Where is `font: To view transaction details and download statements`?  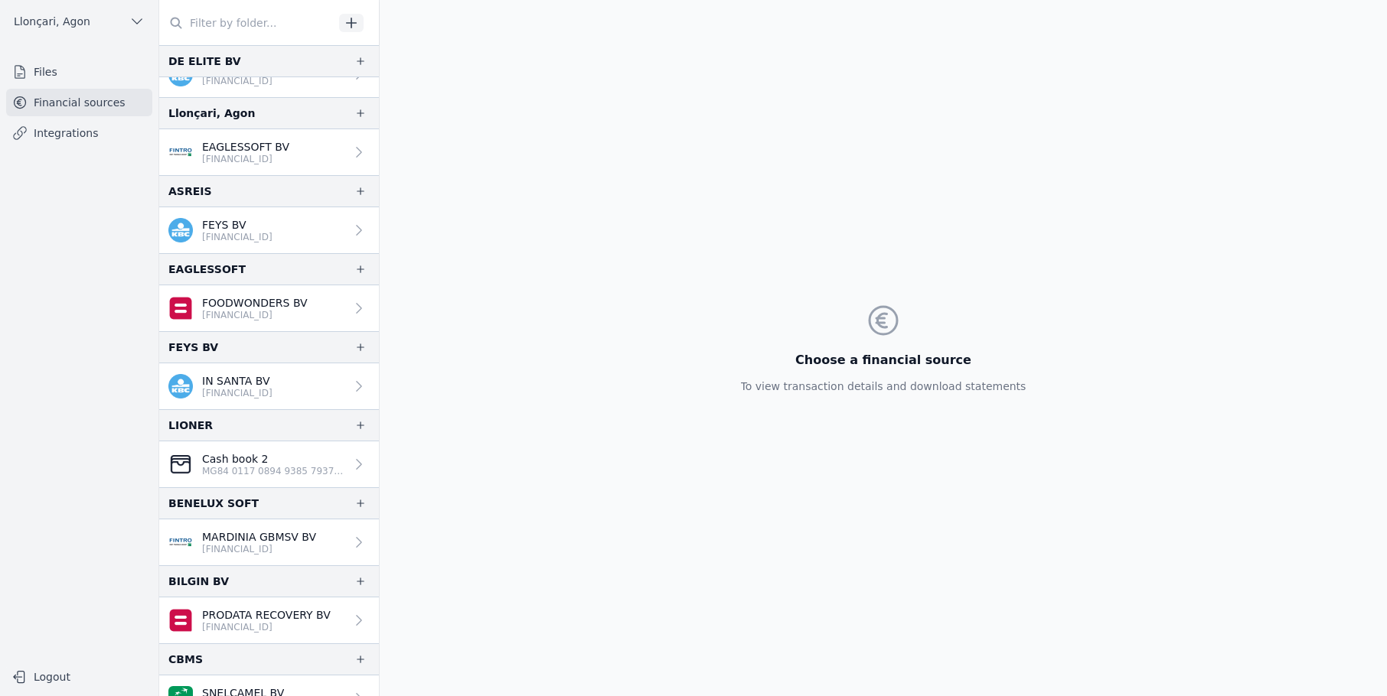
font: To view transaction details and download statements is located at coordinates (883, 387).